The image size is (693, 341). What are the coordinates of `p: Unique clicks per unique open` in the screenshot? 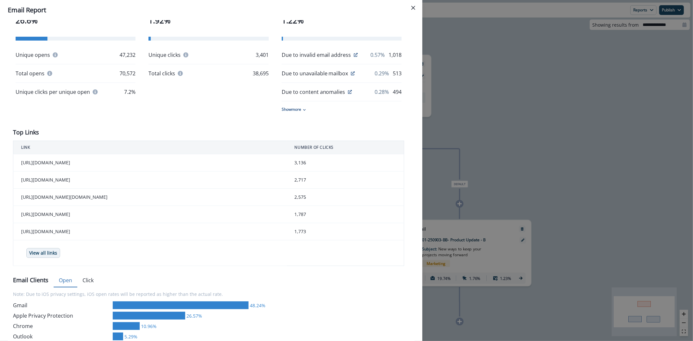 It's located at (53, 92).